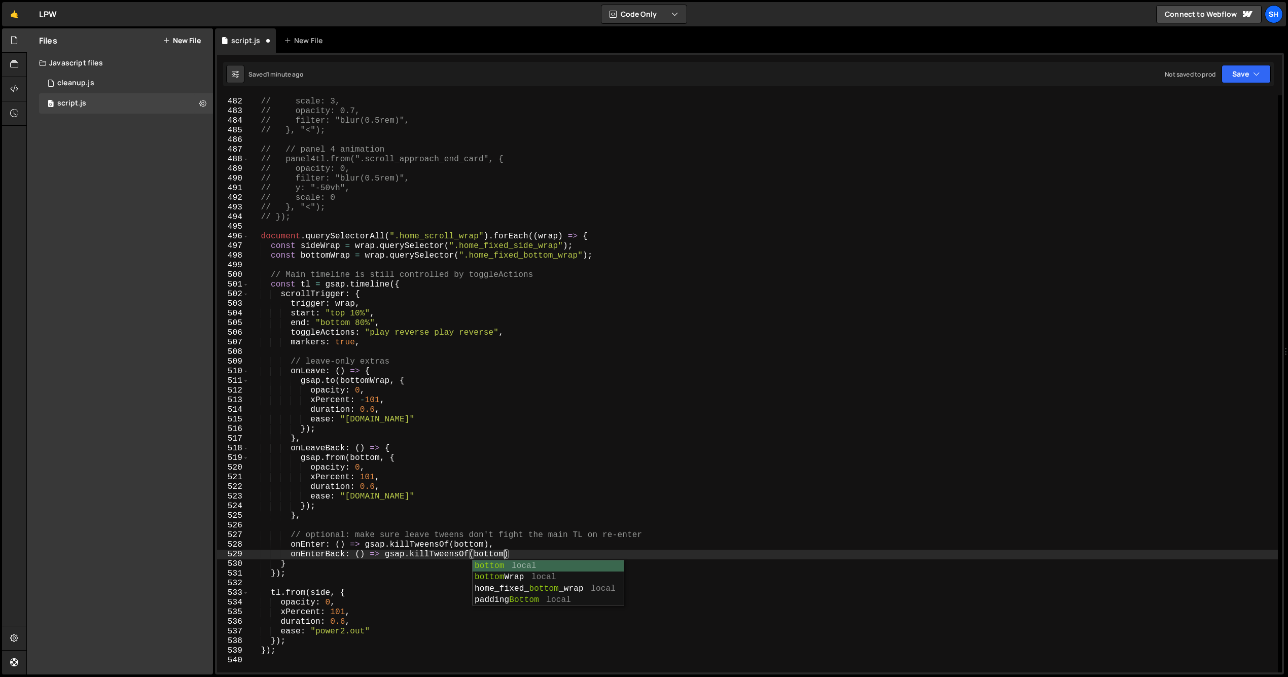 The image size is (1288, 677). What do you see at coordinates (233, 381) in the screenshot?
I see `div: 511` at bounding box center [233, 381].